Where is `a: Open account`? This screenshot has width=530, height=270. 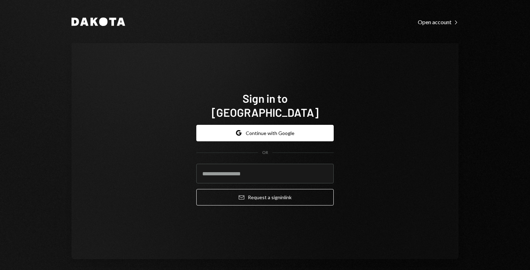
a: Open account is located at coordinates (438, 22).